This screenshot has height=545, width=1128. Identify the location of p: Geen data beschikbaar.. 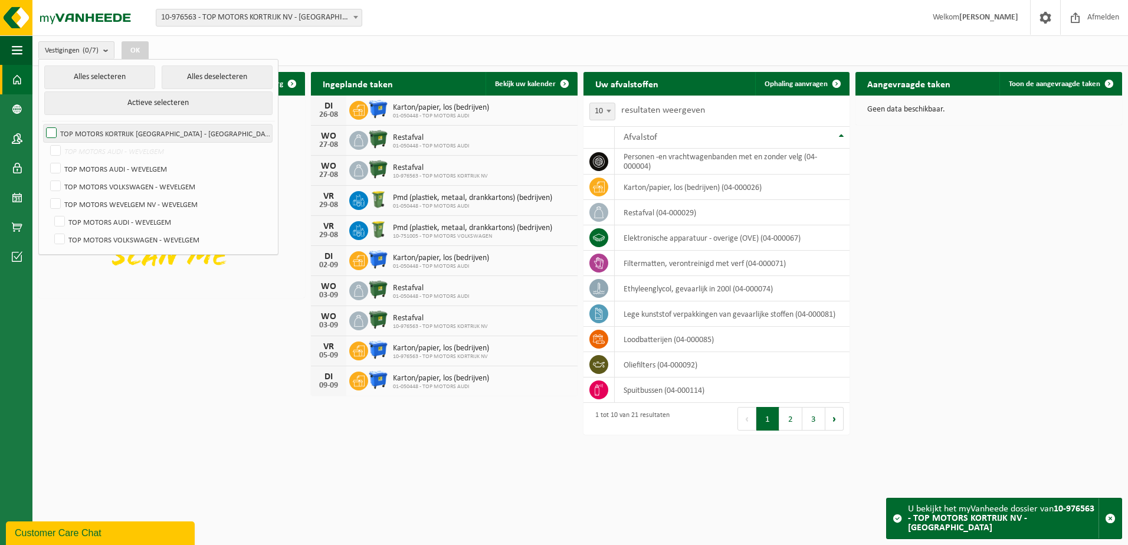
(988, 110).